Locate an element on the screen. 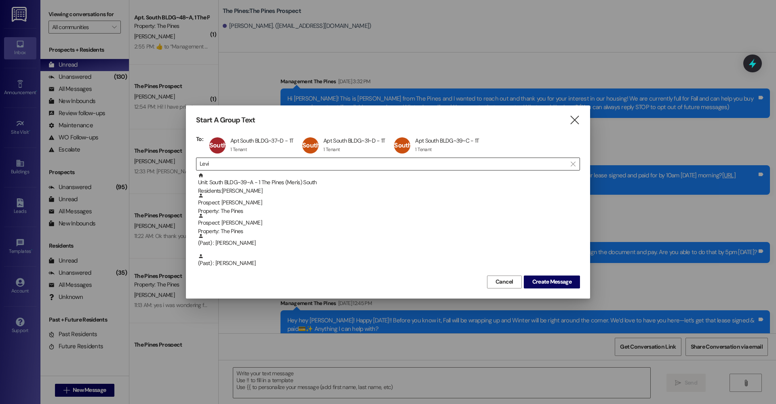 This screenshot has height=404, width=776. input: Search for any contact or apartment is located at coordinates (383, 164).